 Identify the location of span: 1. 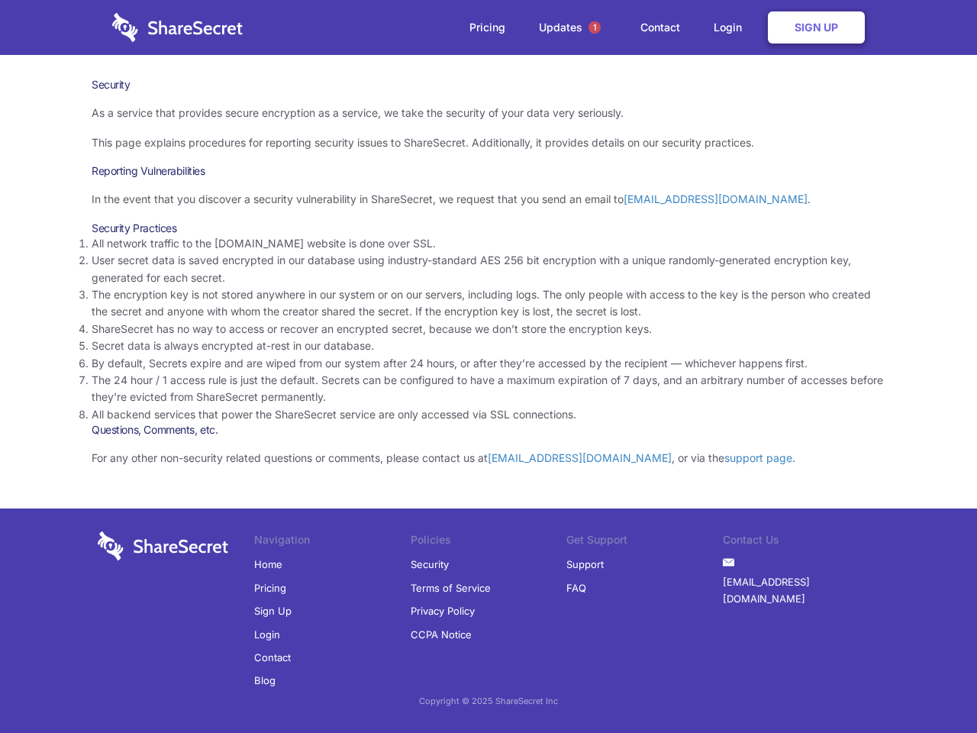
(595, 27).